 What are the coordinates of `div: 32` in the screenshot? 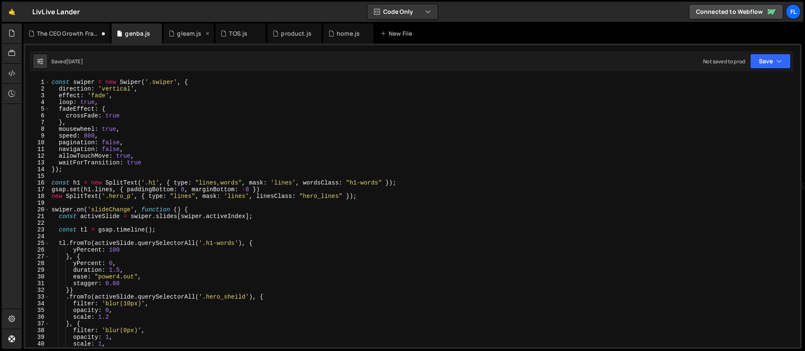 It's located at (37, 290).